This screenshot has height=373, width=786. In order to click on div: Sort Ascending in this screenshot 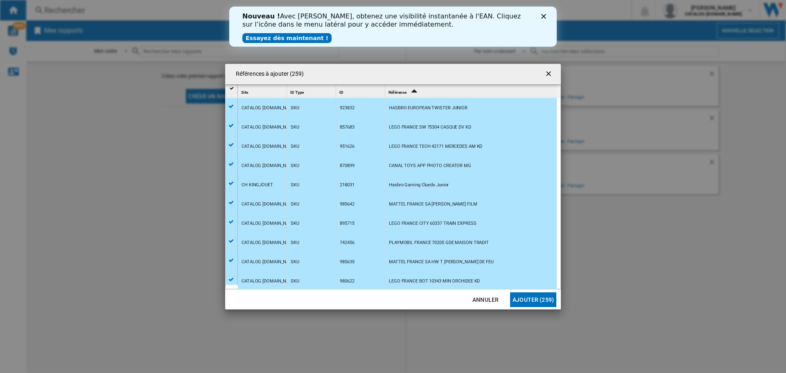, I will do `click(471, 91)`.